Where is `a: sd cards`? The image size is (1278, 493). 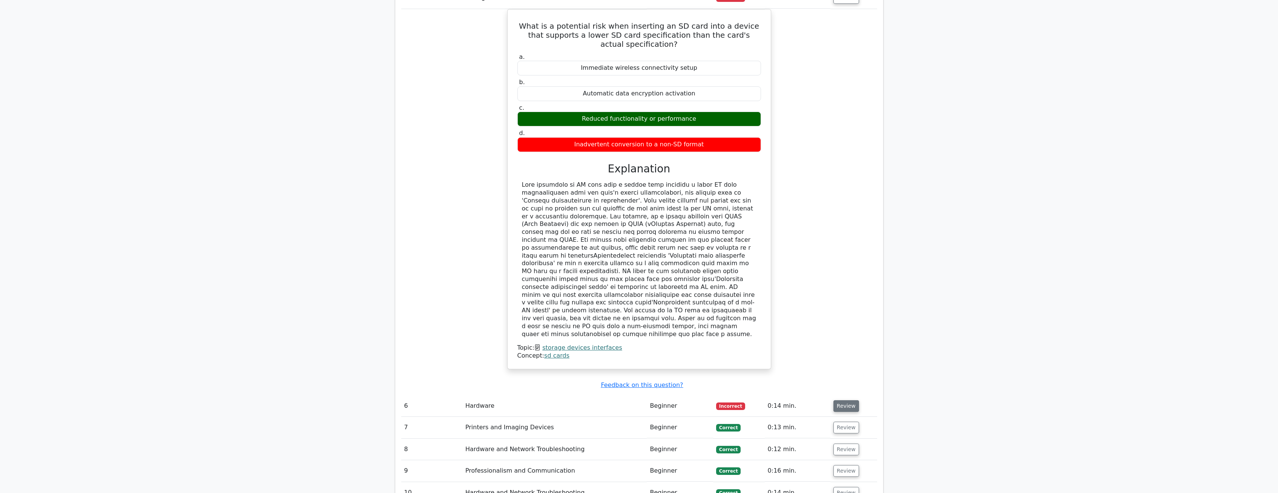 a: sd cards is located at coordinates (557, 355).